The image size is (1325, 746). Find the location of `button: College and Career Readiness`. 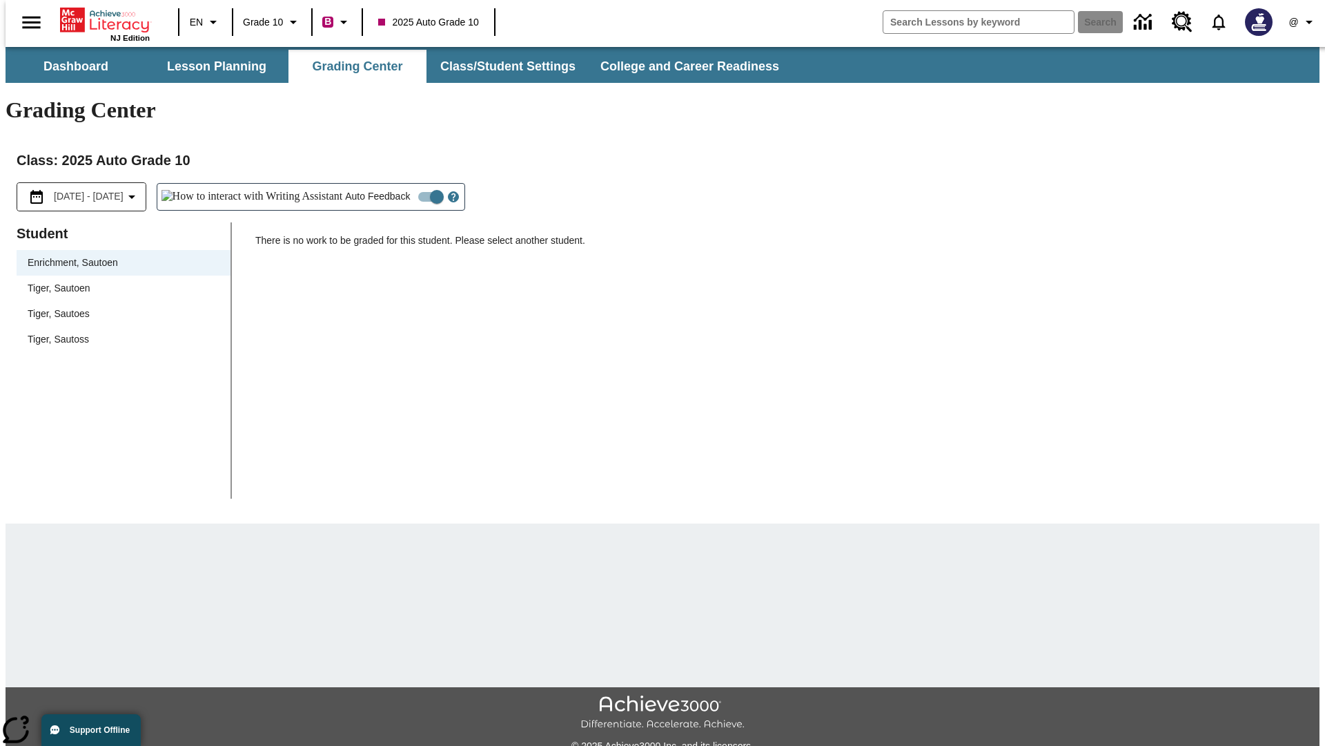

button: College and Career Readiness is located at coordinates (690, 66).